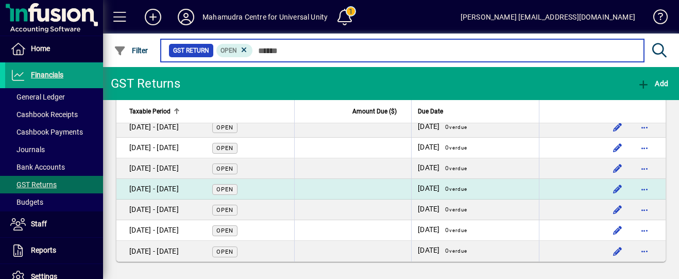 The image size is (679, 279). Describe the element at coordinates (154, 230) in the screenshot. I see `div: 01/08/2024 - 30/09/2024` at that location.